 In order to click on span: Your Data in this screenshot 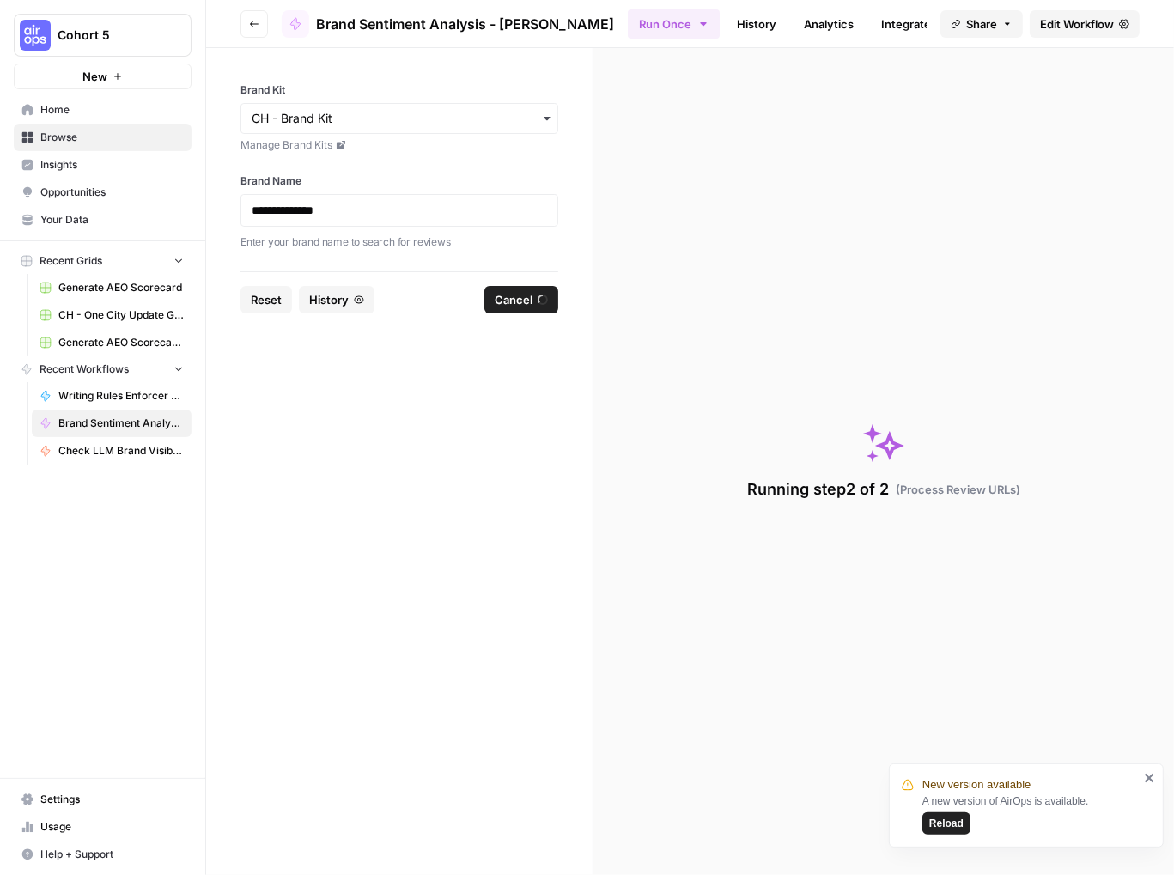, I will do `click(112, 220)`.